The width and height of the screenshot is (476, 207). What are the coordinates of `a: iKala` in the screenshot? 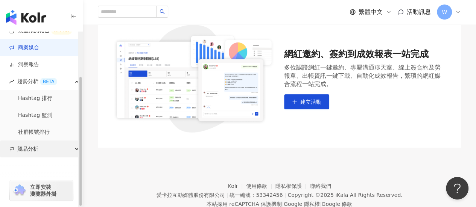 It's located at (342, 195).